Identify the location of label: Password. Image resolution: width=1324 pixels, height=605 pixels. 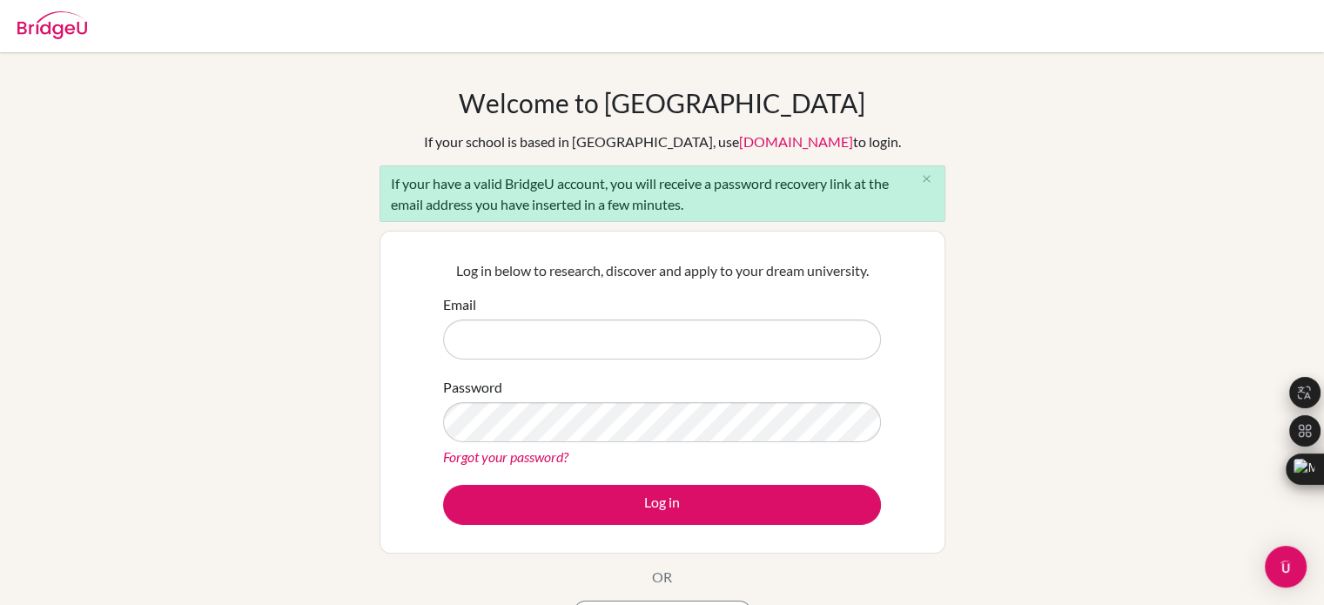
(473, 387).